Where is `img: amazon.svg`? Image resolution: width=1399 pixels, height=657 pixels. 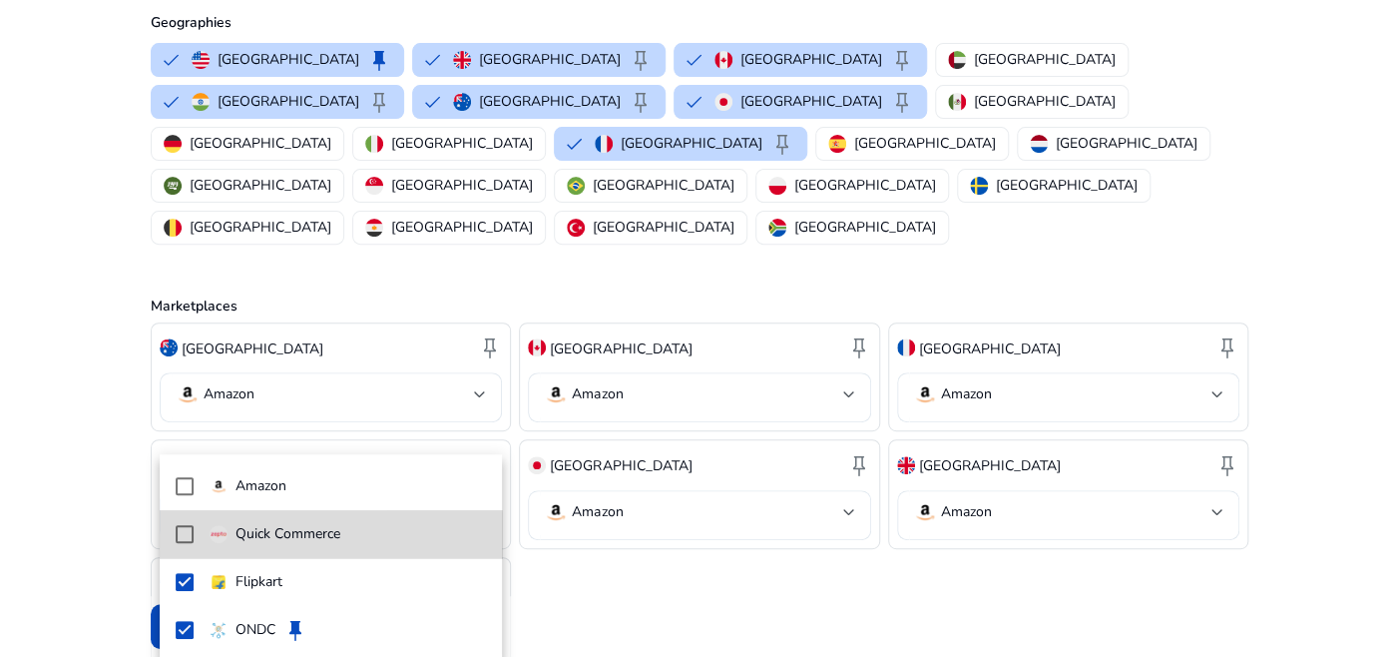
img: amazon.svg is located at coordinates (219, 486).